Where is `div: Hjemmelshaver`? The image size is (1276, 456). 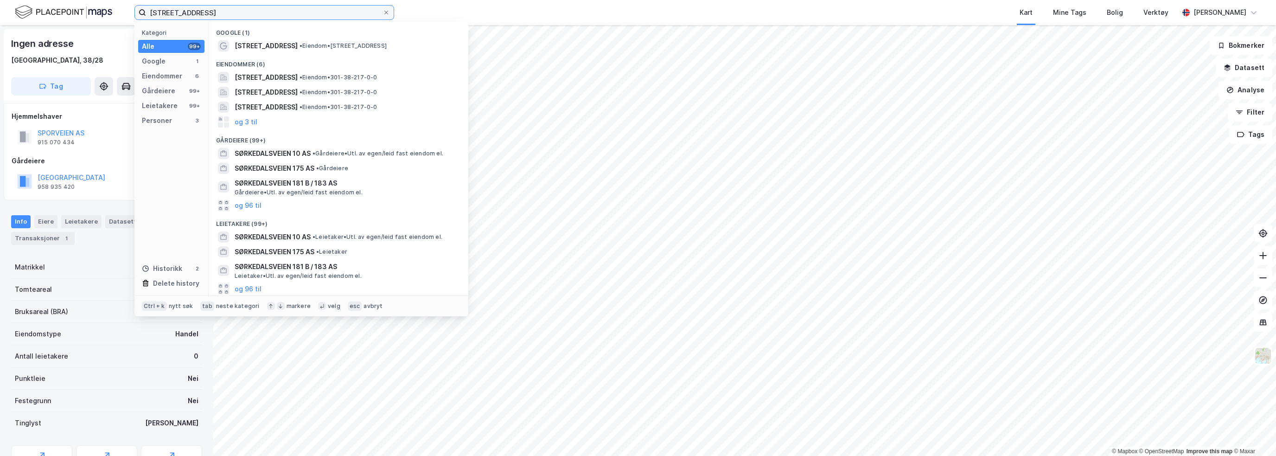 div: Hjemmelshaver is located at coordinates (107, 116).